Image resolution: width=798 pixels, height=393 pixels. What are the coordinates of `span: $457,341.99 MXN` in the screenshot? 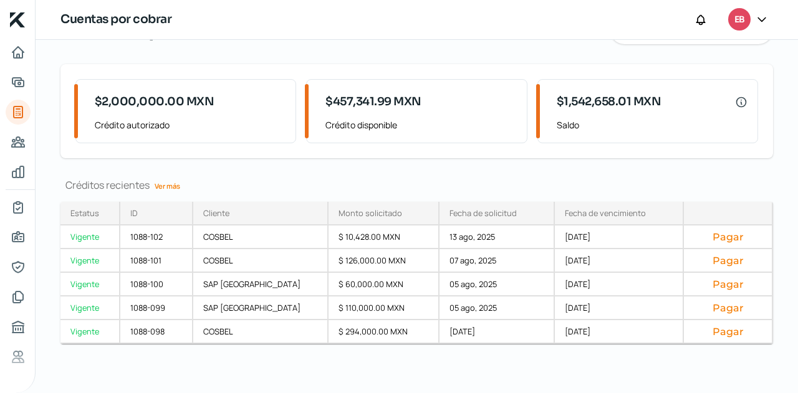 It's located at (373, 102).